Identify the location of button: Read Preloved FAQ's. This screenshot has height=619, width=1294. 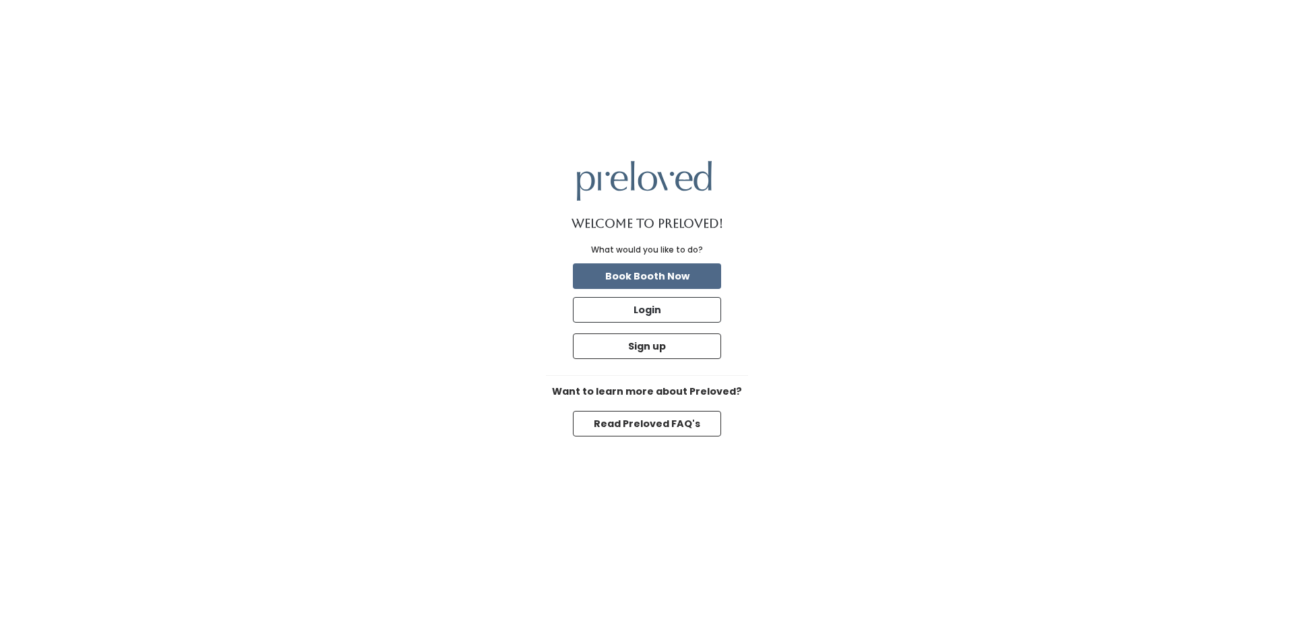
(647, 424).